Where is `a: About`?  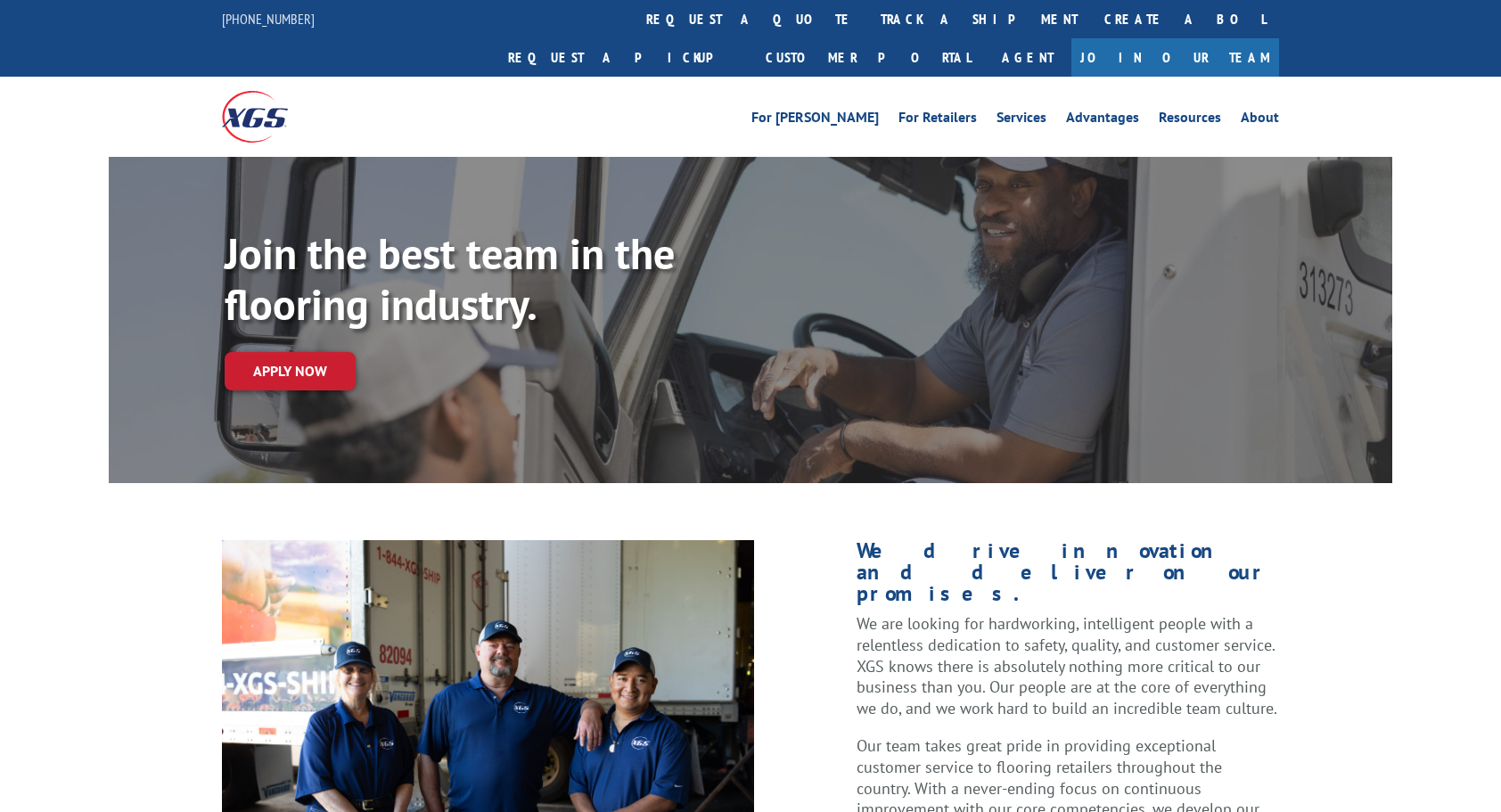
a: About is located at coordinates (1259, 120).